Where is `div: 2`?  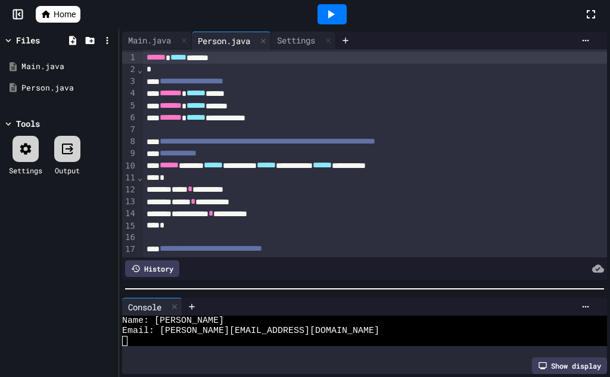
div: 2 is located at coordinates (129, 70).